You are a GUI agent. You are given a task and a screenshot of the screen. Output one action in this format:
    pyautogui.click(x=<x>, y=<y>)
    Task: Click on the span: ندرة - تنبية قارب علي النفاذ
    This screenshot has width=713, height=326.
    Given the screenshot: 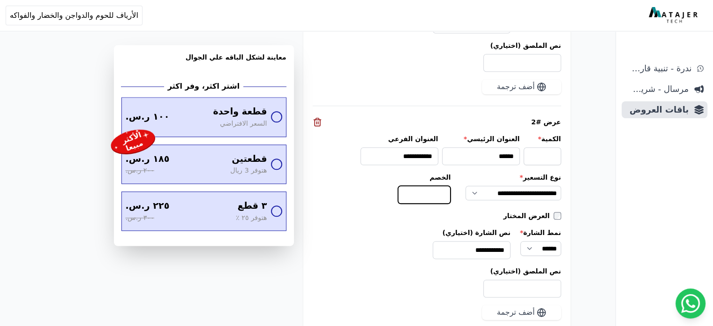 What is the action you would take?
    pyautogui.click(x=659, y=68)
    